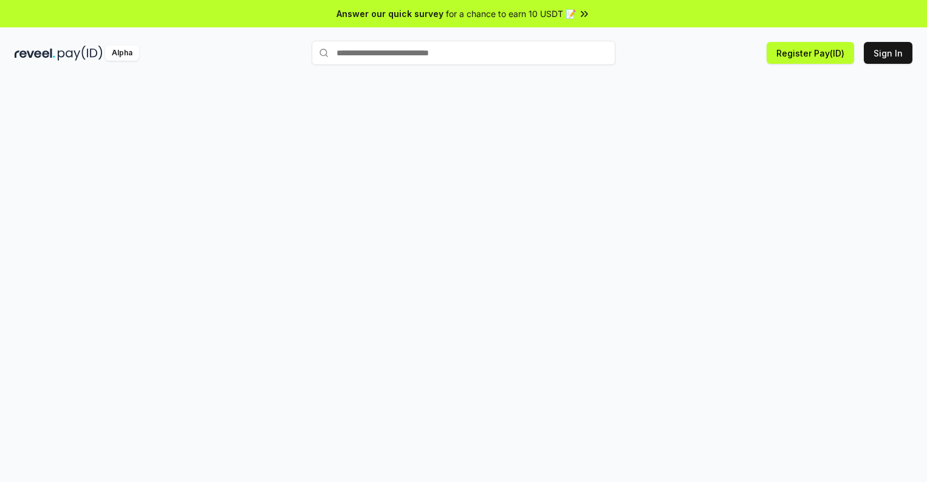 Image resolution: width=927 pixels, height=482 pixels. I want to click on img: reveel_dark, so click(35, 53).